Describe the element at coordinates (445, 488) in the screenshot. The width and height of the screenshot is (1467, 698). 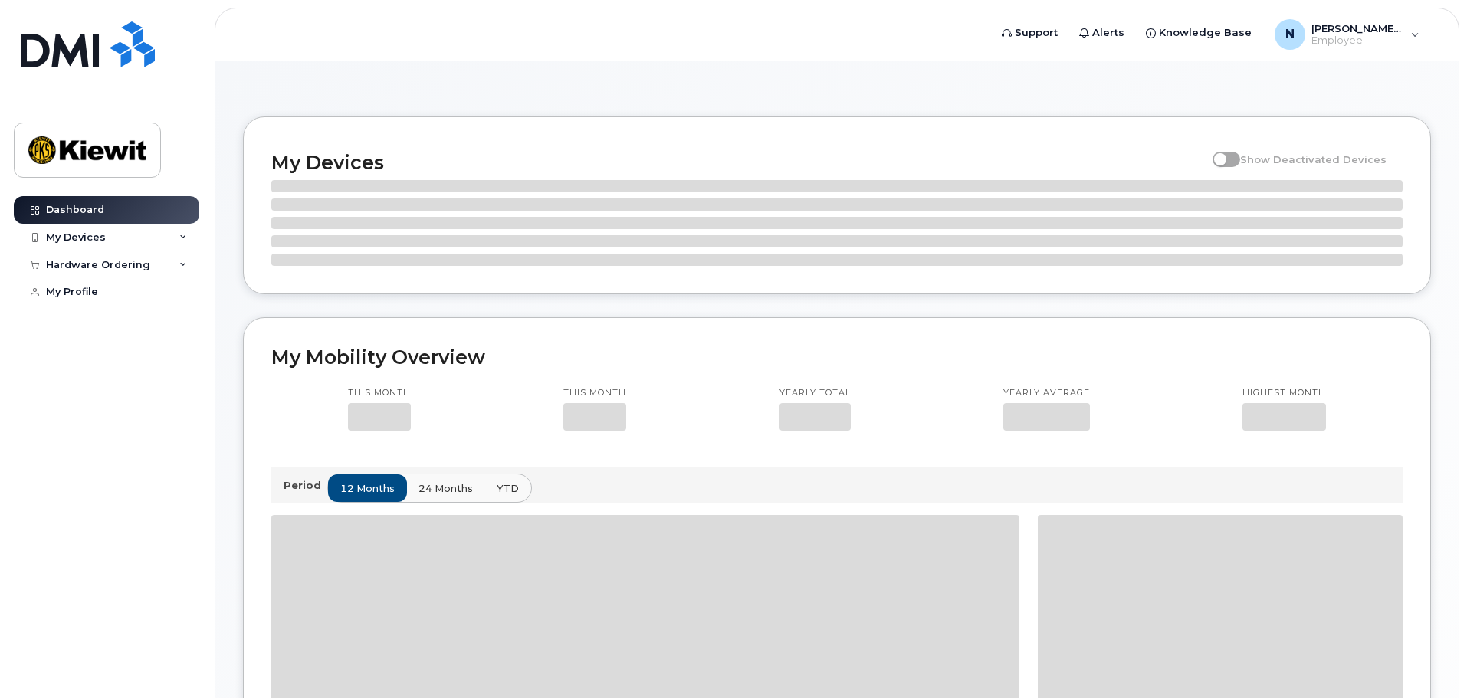
I see `span: 24 months` at that location.